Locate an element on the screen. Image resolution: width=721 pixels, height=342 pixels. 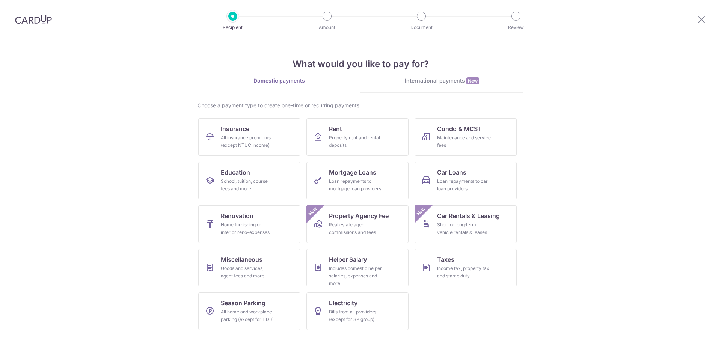
img: CardUp is located at coordinates (33, 20).